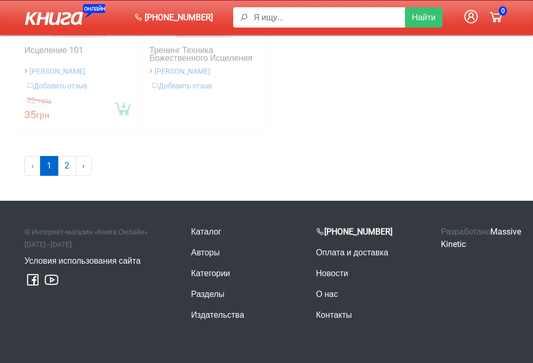 This screenshot has height=363, width=533. What do you see at coordinates (32, 166) in the screenshot?
I see `li: « Назад` at bounding box center [32, 166].